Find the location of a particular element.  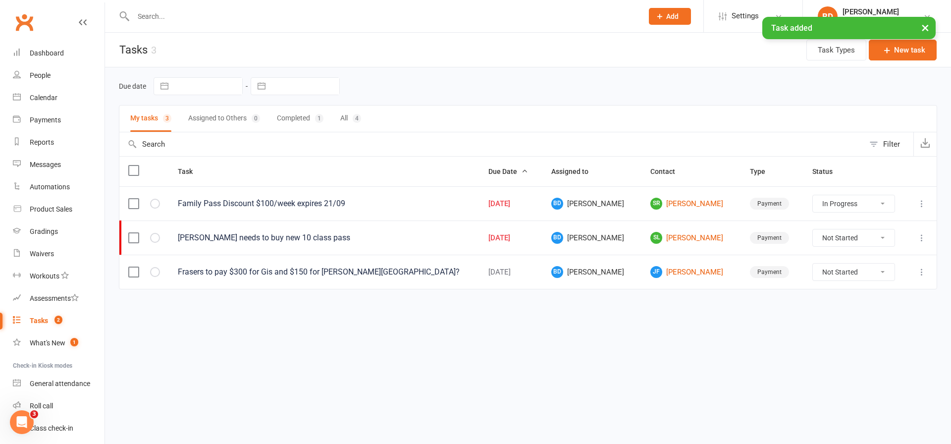

a: Calendar is located at coordinates (58, 98).